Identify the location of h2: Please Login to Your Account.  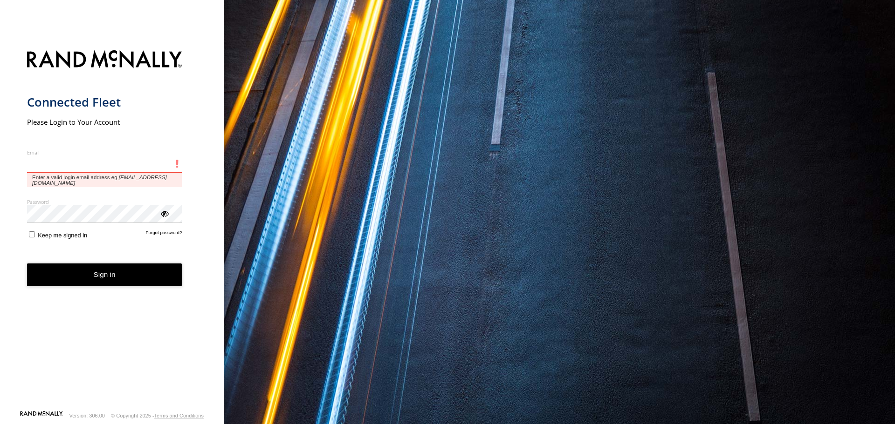
(104, 122).